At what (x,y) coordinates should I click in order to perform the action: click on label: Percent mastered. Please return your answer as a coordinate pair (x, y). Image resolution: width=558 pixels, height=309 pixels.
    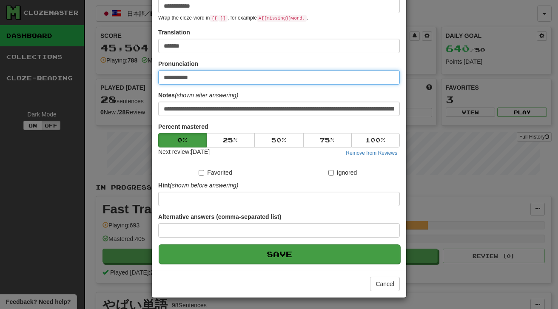
    Looking at the image, I should click on (183, 127).